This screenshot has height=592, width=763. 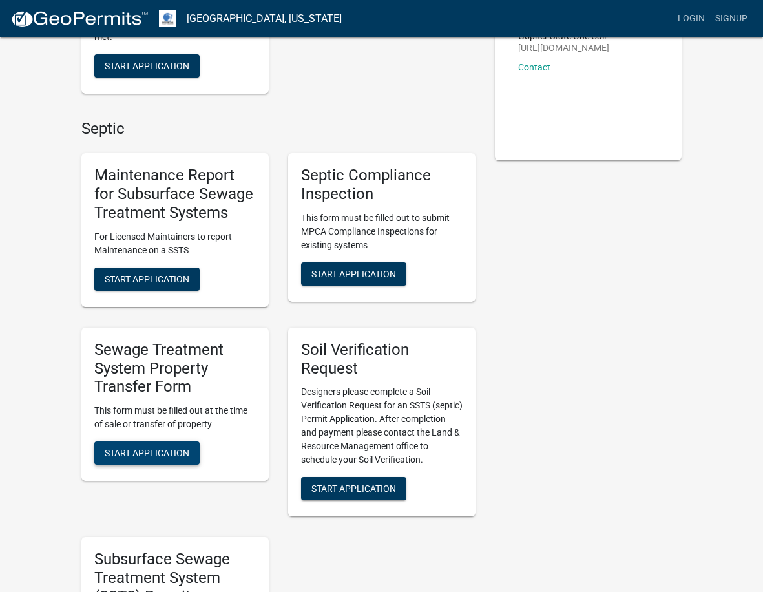 I want to click on p: For Licensed Maintainers to report Maintenance on a SSTS, so click(x=175, y=243).